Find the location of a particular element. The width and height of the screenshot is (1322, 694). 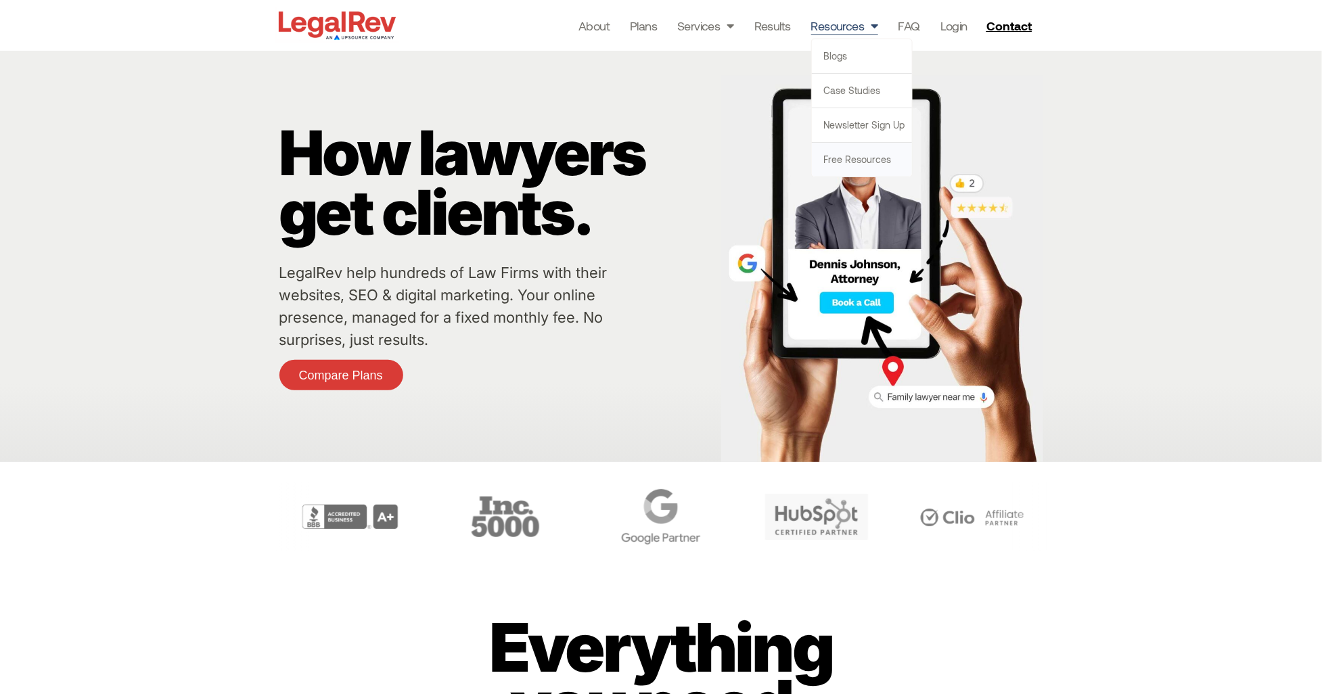

a: Login is located at coordinates (954, 26).